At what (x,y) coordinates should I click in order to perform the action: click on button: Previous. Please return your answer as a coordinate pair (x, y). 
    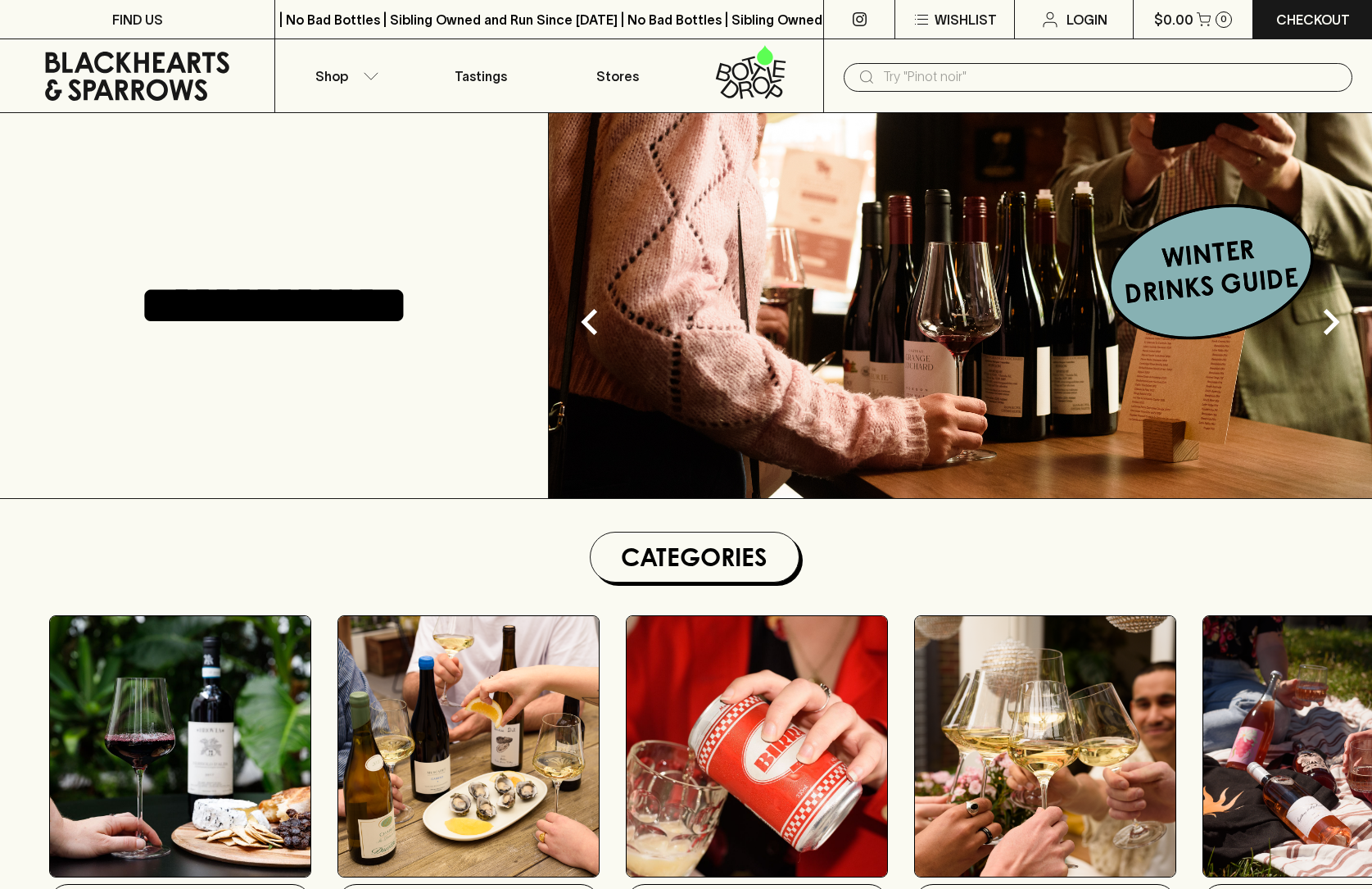
    Looking at the image, I should click on (590, 322).